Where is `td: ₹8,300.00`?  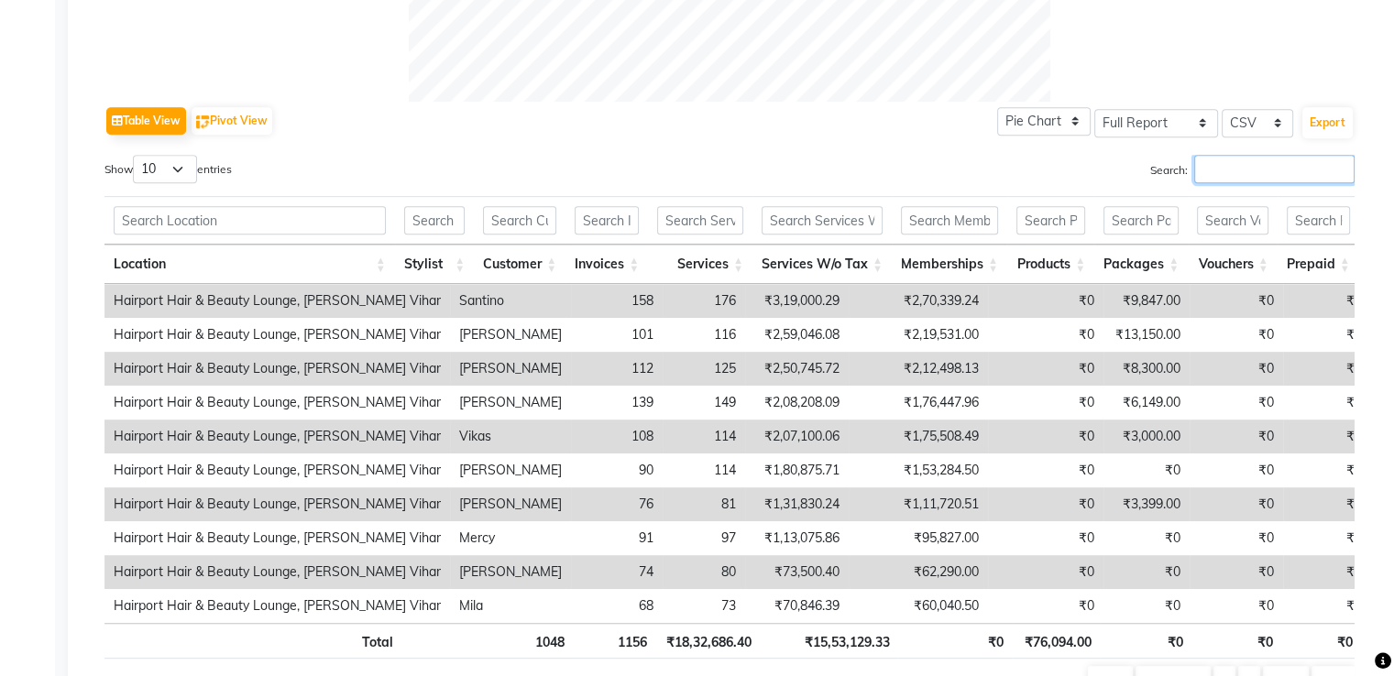
td: ₹8,300.00 is located at coordinates (1147, 368).